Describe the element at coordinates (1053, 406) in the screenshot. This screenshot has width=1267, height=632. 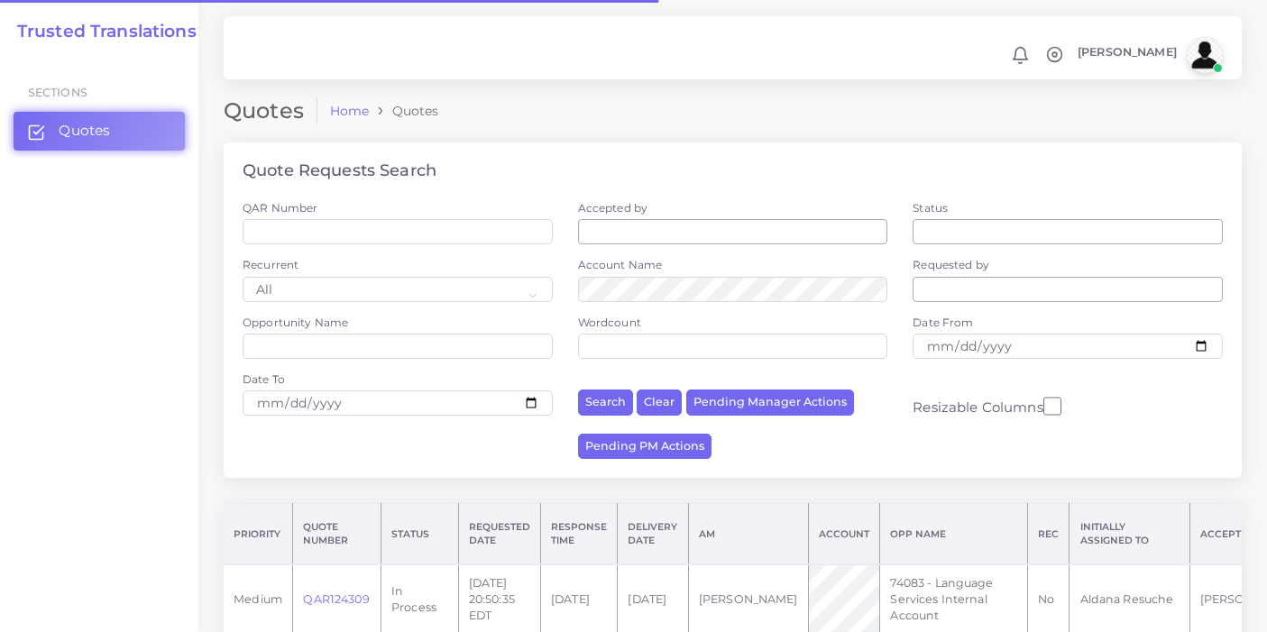
I see `input: Resizable Columns` at that location.